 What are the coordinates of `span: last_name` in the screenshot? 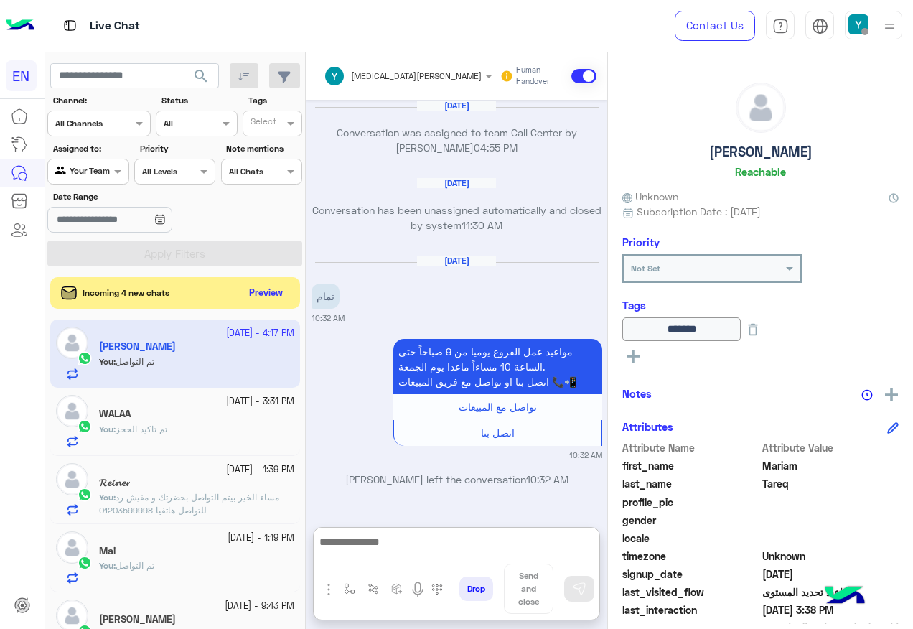 It's located at (690, 483).